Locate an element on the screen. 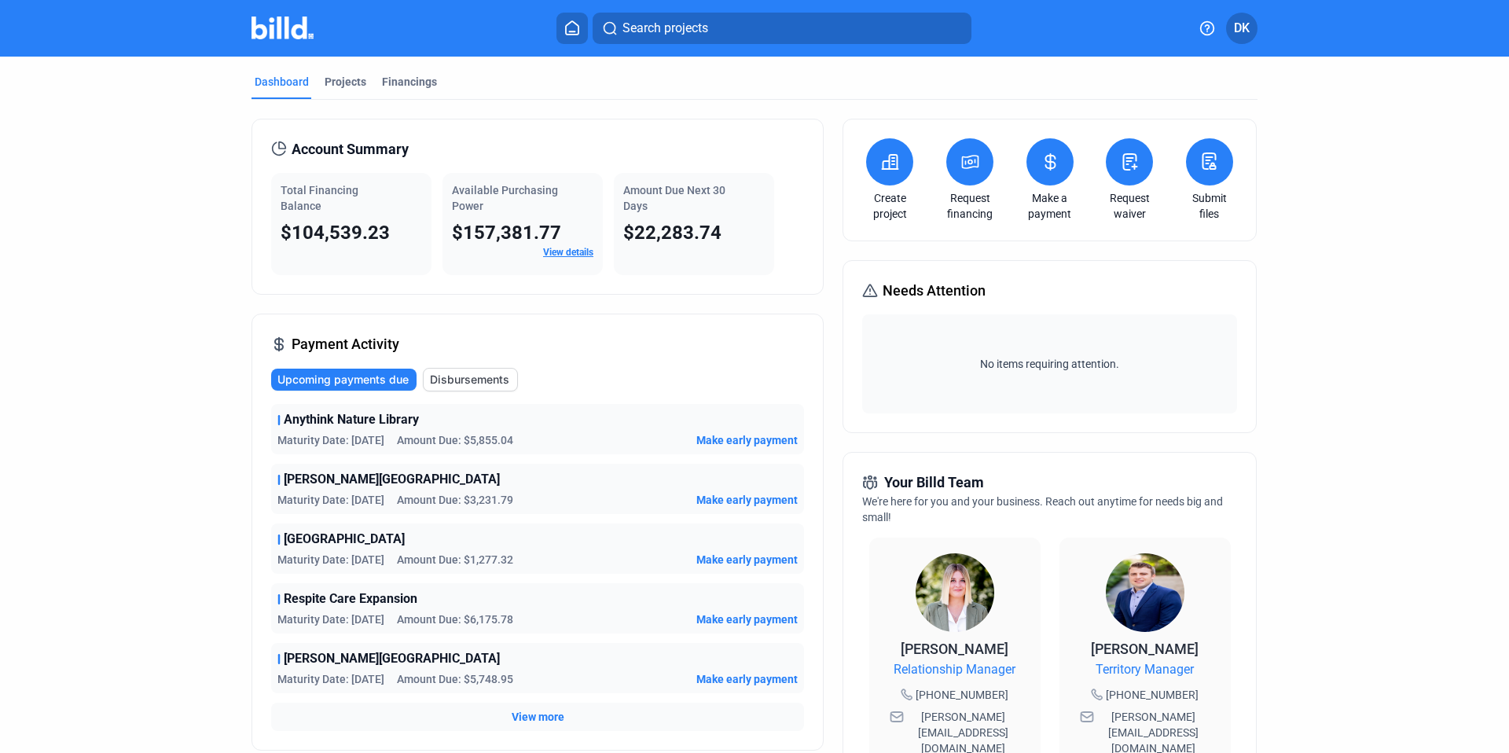  div: Dashboard is located at coordinates (281, 82).